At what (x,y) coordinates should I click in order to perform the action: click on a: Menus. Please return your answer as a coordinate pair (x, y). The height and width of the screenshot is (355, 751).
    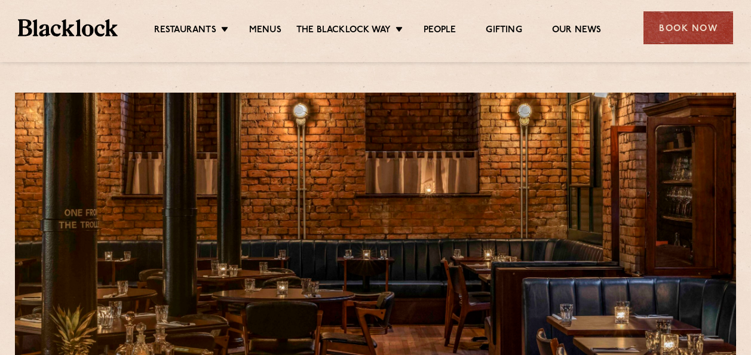
    Looking at the image, I should click on (265, 31).